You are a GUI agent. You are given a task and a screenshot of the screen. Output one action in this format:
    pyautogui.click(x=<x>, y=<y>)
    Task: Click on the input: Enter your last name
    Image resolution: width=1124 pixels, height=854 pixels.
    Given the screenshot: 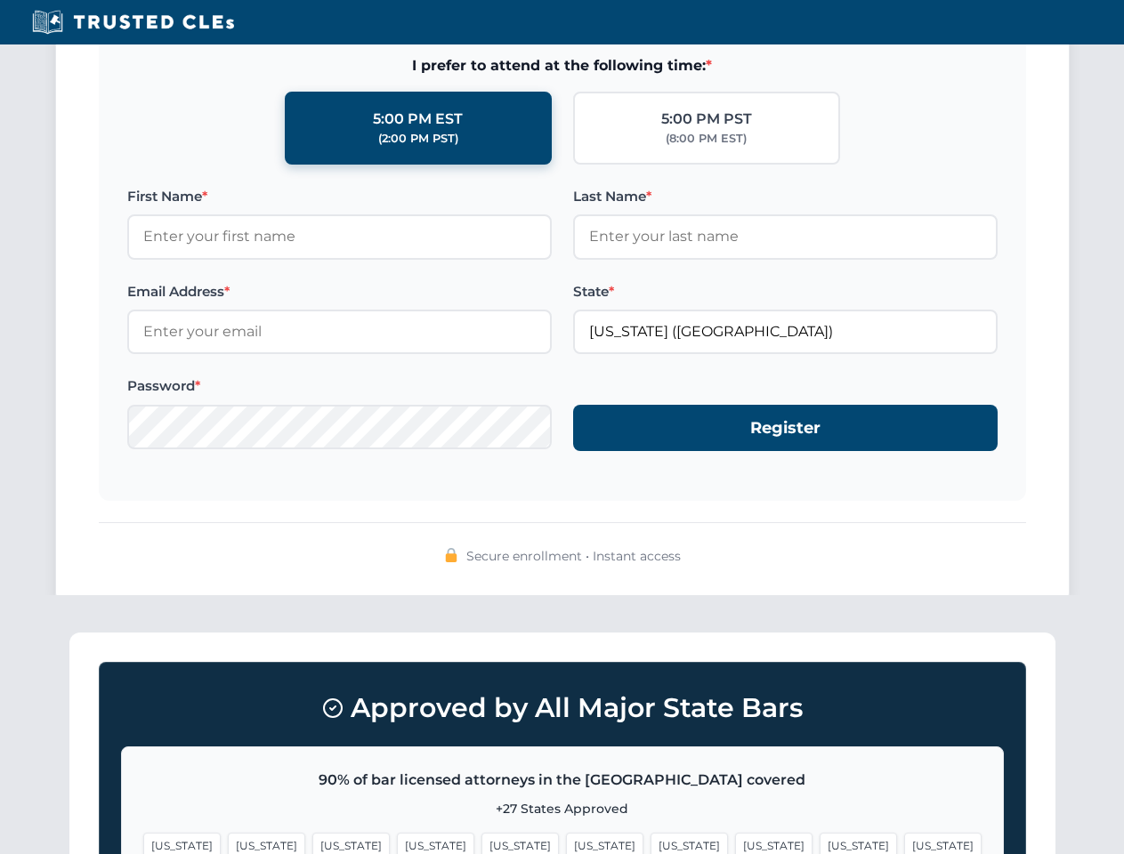 What is the action you would take?
    pyautogui.click(x=785, y=237)
    